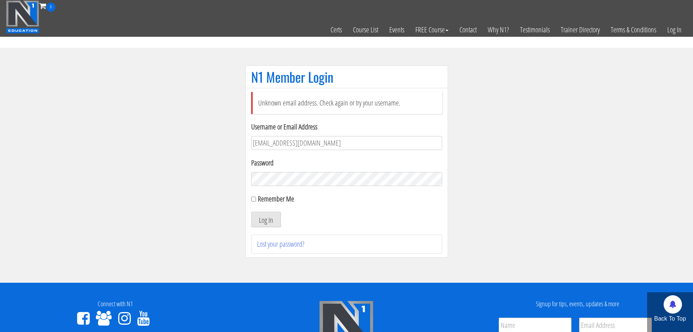 The height and width of the screenshot is (332, 693). I want to click on a: 0, so click(47, 6).